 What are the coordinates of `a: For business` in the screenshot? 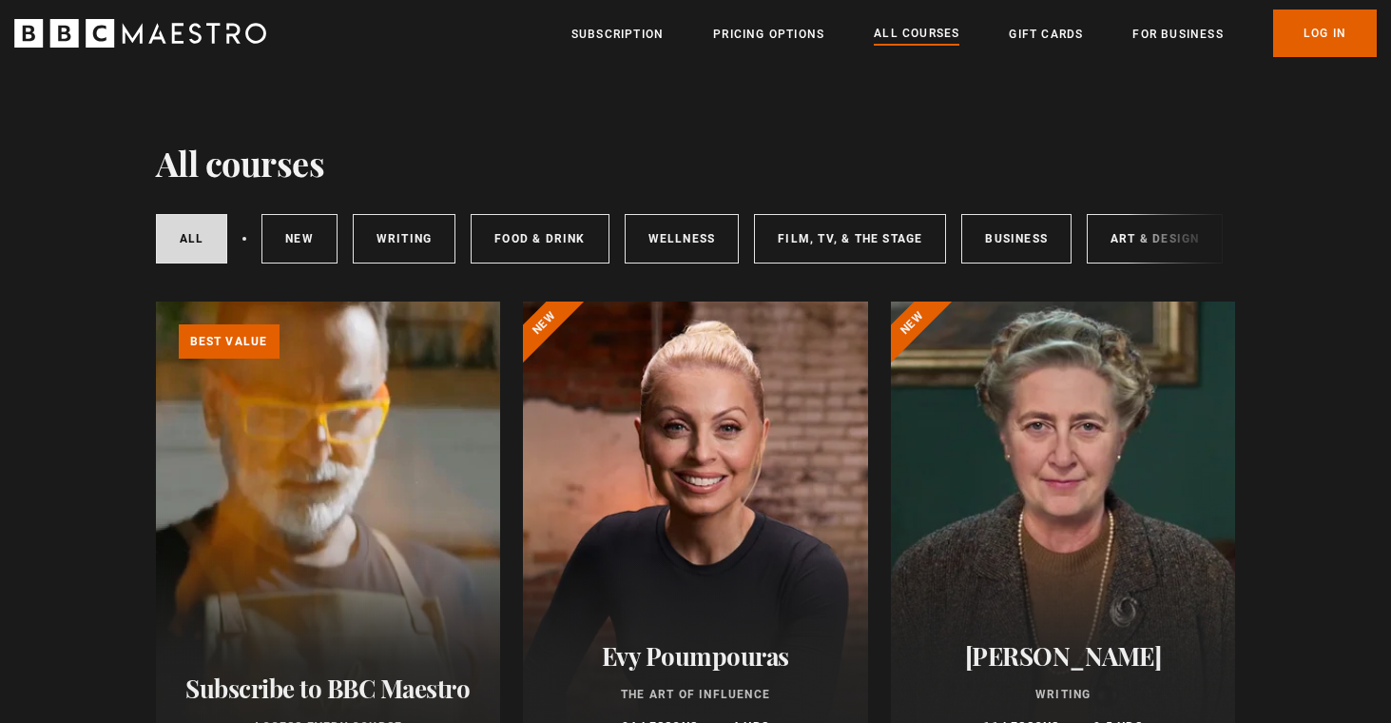 It's located at (1177, 34).